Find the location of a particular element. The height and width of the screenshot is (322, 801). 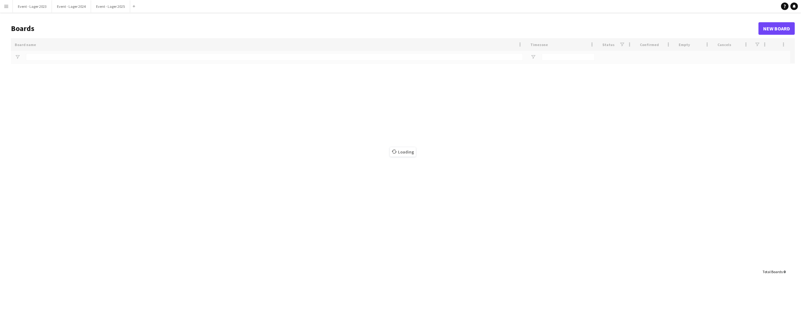

span: 0 is located at coordinates (785, 271).